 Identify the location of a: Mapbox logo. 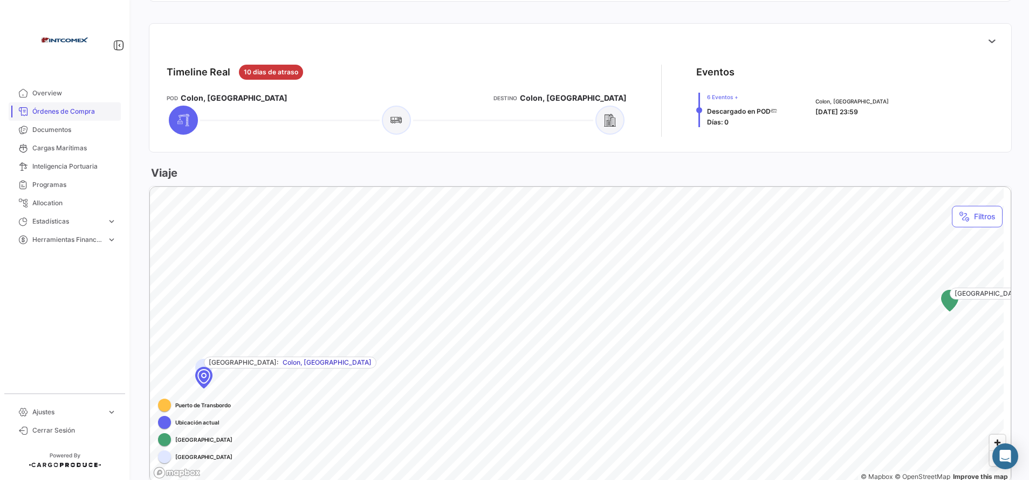
(177, 473).